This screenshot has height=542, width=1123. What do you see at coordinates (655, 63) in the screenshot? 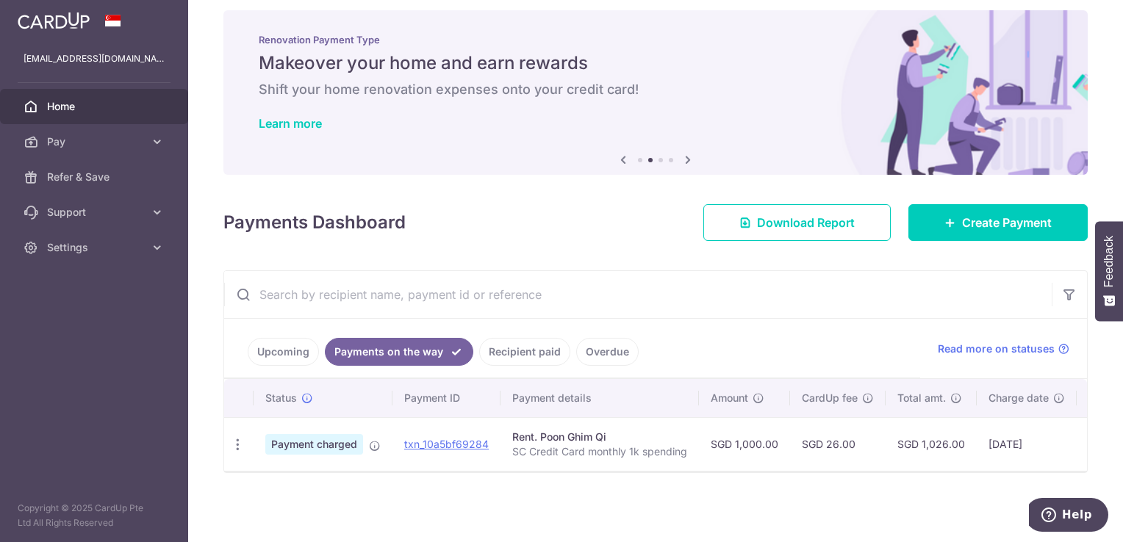
I see `h5: Makeover your home and earn rewards` at bounding box center [655, 63].